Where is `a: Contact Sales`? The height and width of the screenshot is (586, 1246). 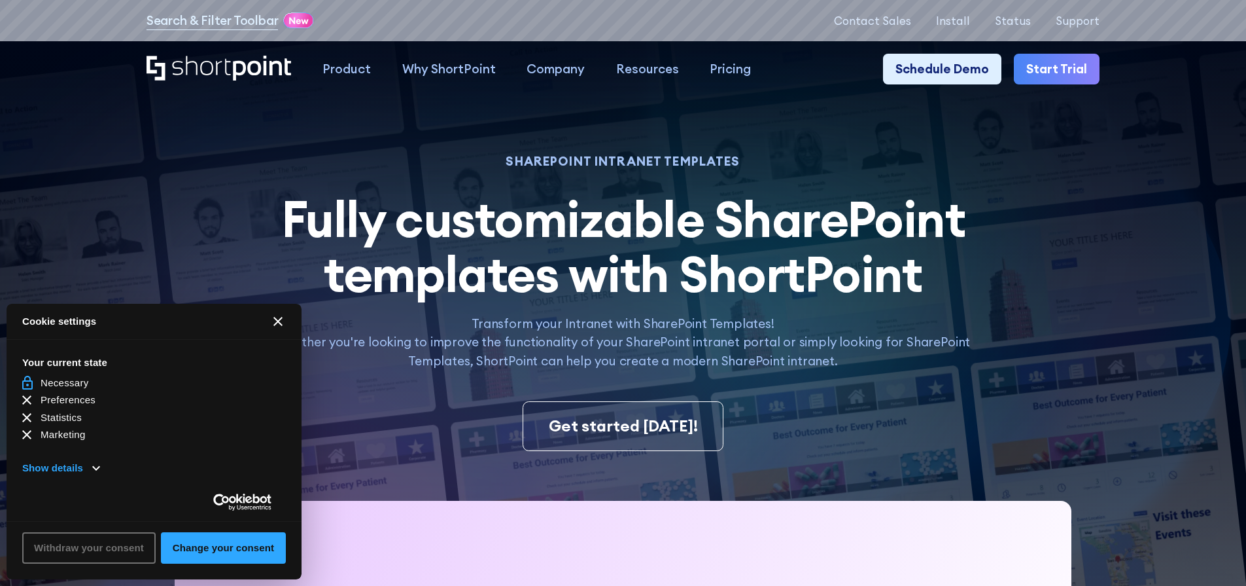
a: Contact Sales is located at coordinates (873, 20).